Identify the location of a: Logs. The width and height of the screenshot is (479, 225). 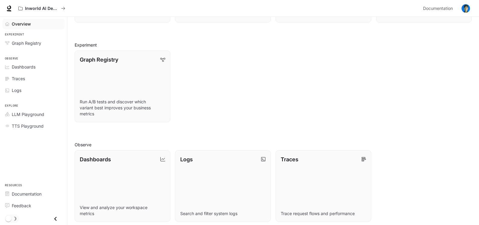
(33, 90).